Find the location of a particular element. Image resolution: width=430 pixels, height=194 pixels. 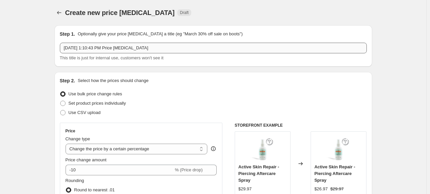

span: Use bulk price change rules is located at coordinates (95, 94).